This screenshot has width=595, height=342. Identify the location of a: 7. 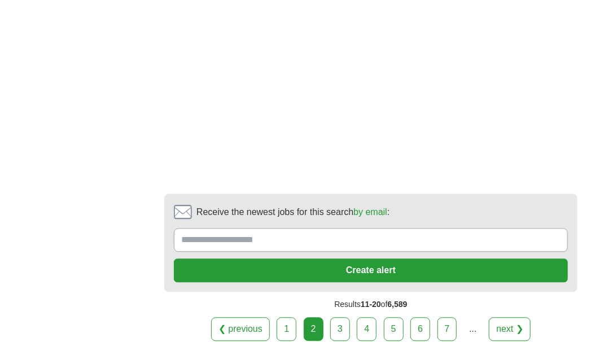
(447, 329).